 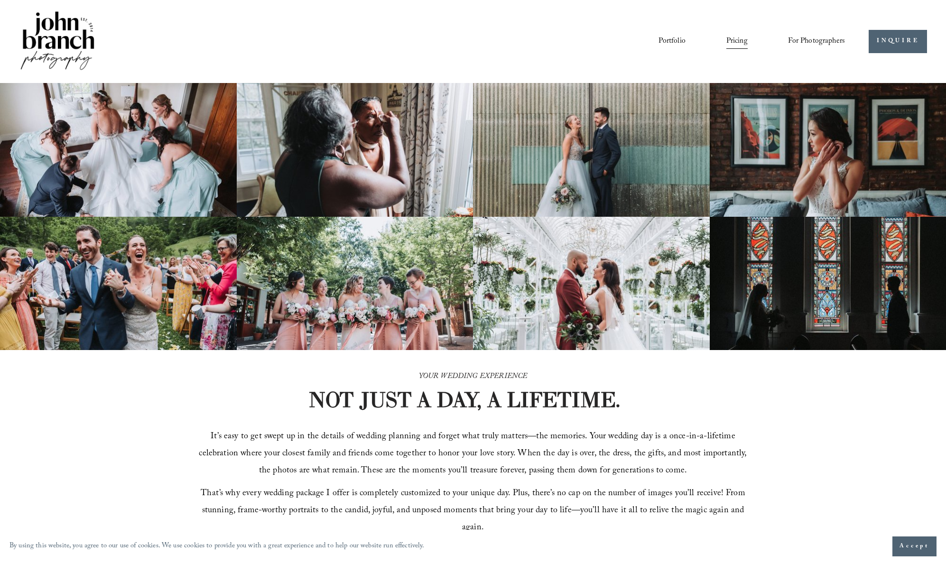 What do you see at coordinates (736, 41) in the screenshot?
I see `a: Pricing` at bounding box center [736, 41].